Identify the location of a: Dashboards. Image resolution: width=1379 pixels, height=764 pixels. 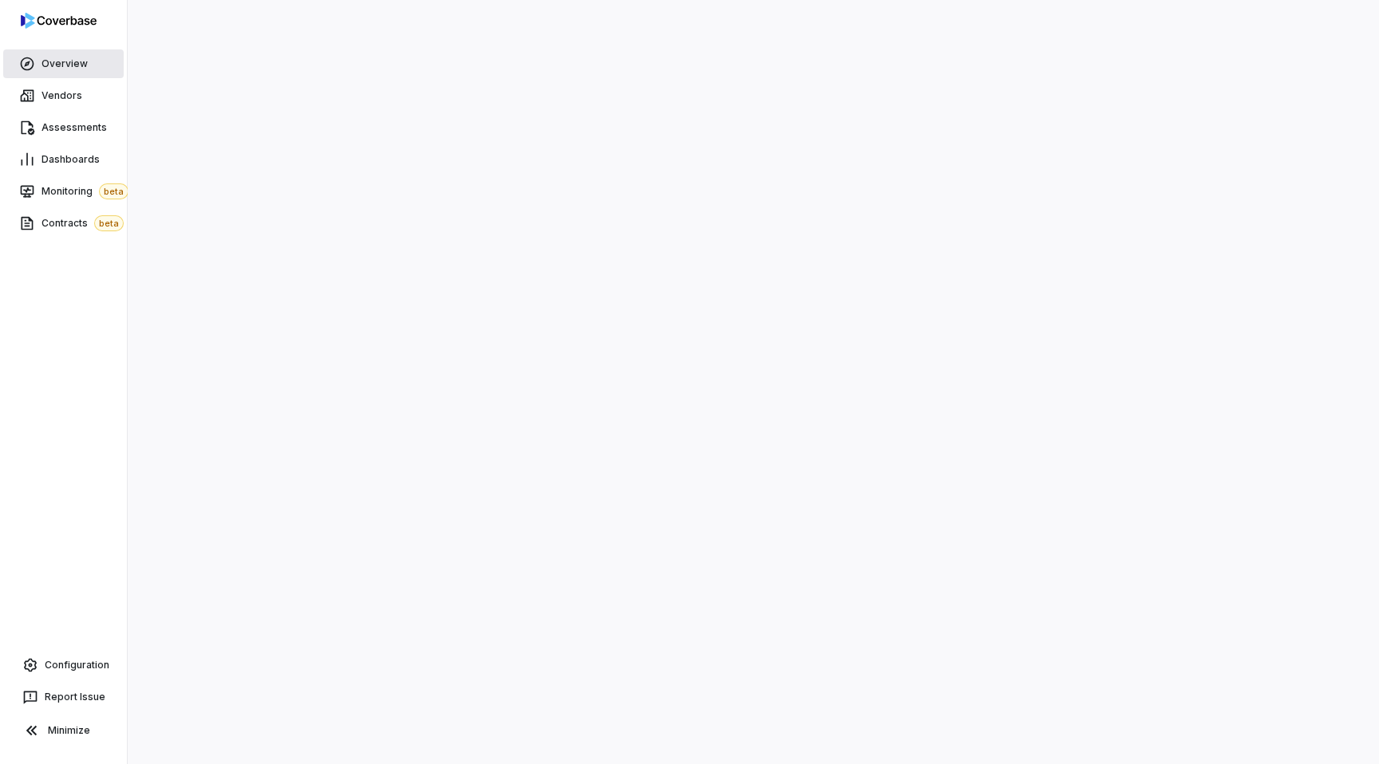
(63, 160).